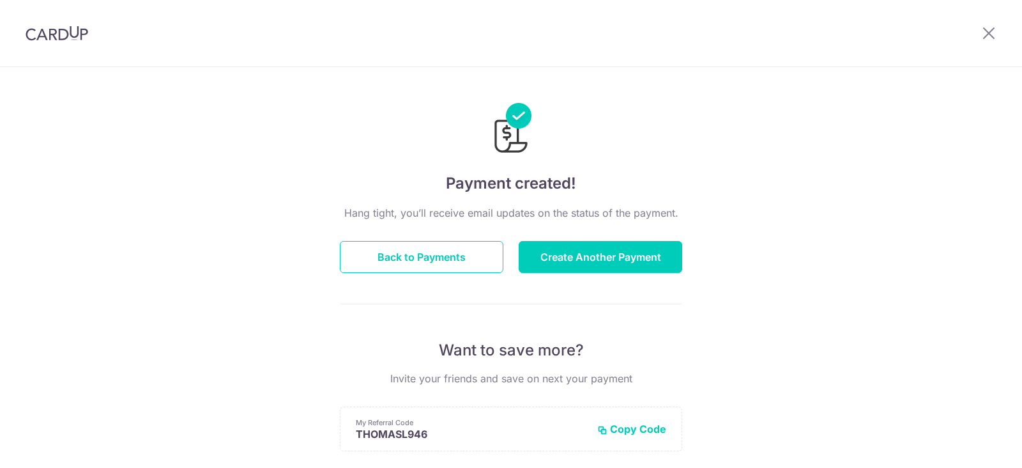 The height and width of the screenshot is (468, 1022). What do you see at coordinates (471, 434) in the screenshot?
I see `p: THOMASL946` at bounding box center [471, 434].